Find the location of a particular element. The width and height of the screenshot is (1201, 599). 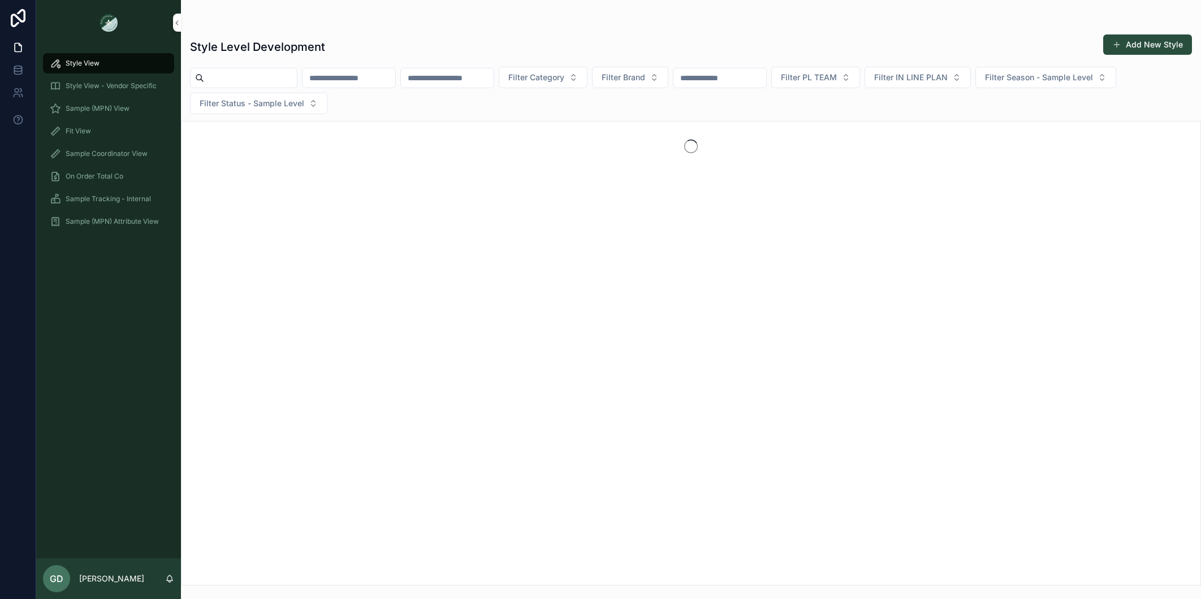

span: Fit View is located at coordinates (78, 131).